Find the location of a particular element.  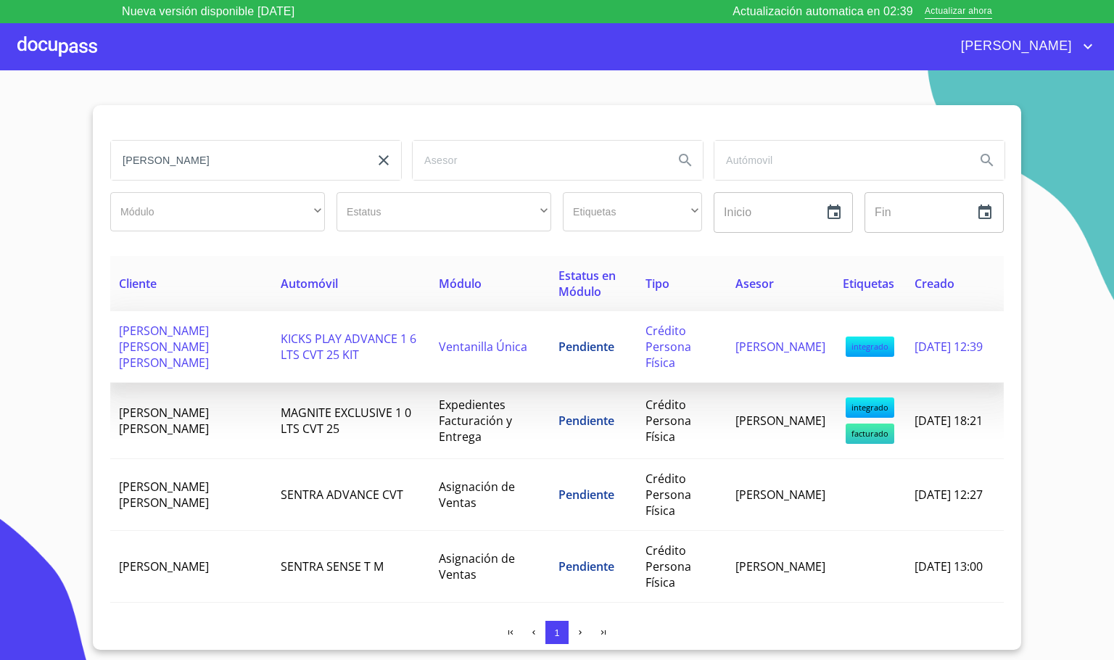

span: facturado is located at coordinates (870, 434).